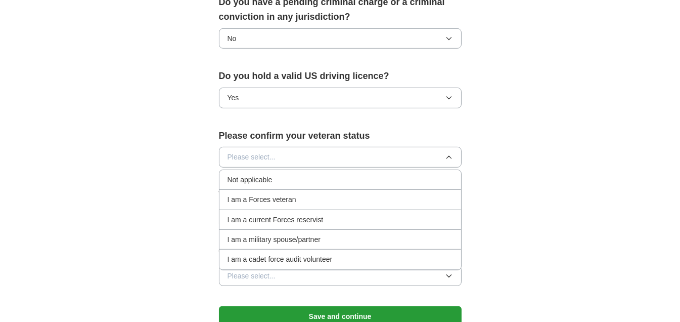 This screenshot has width=680, height=322. What do you see at coordinates (232, 38) in the screenshot?
I see `span: No` at bounding box center [232, 38].